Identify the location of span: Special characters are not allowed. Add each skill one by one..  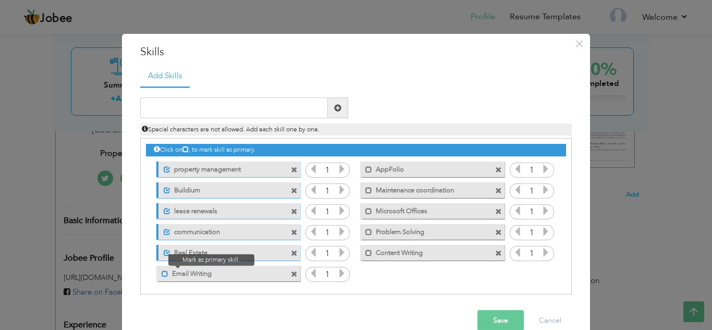
(230, 129).